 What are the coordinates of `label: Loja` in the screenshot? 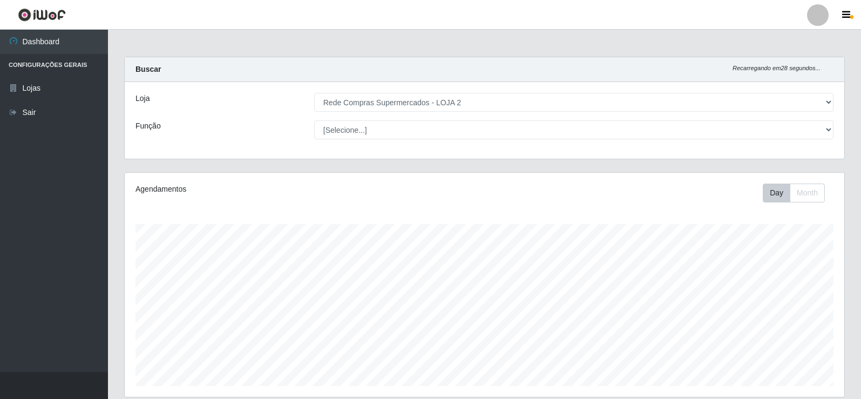 It's located at (142, 98).